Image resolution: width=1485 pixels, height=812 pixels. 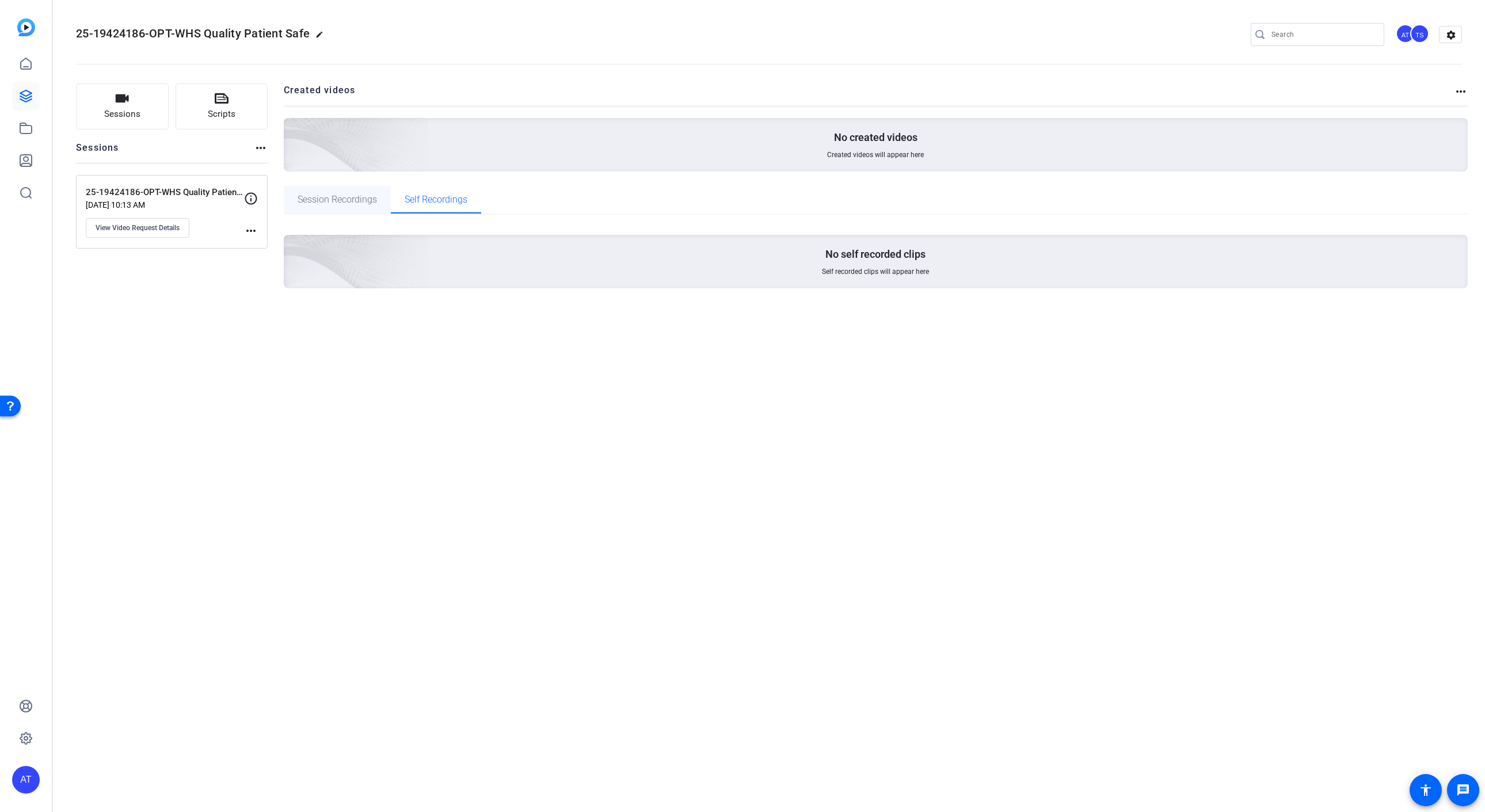 What do you see at coordinates (26, 27) in the screenshot?
I see `img: blue-gradient.svg` at bounding box center [26, 27].